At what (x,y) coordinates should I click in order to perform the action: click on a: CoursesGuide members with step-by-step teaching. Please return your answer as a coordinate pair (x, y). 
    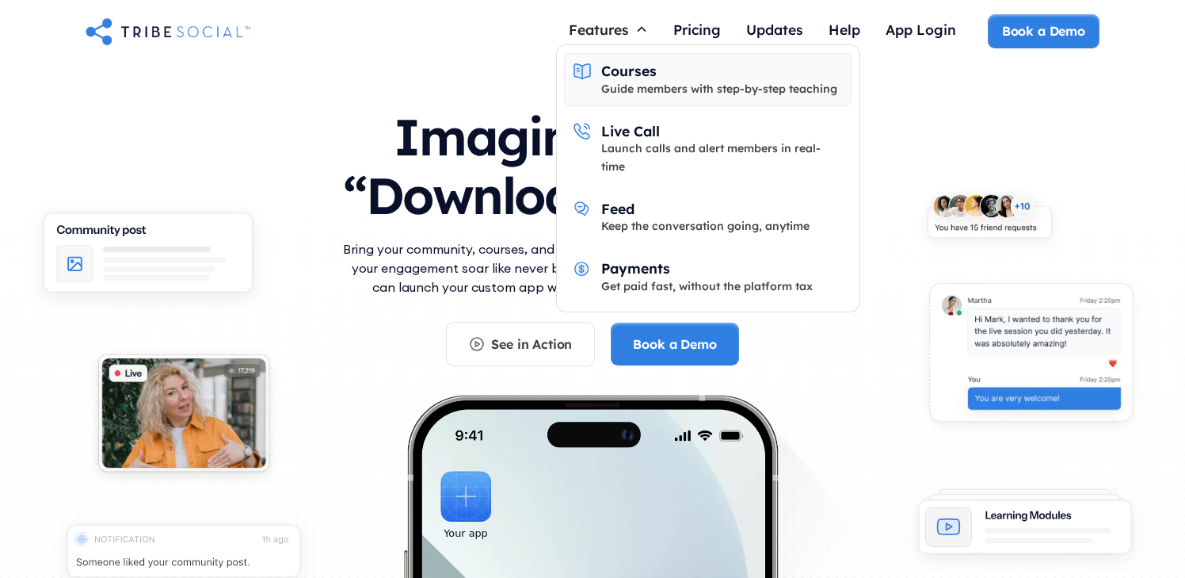
    Looking at the image, I should click on (708, 80).